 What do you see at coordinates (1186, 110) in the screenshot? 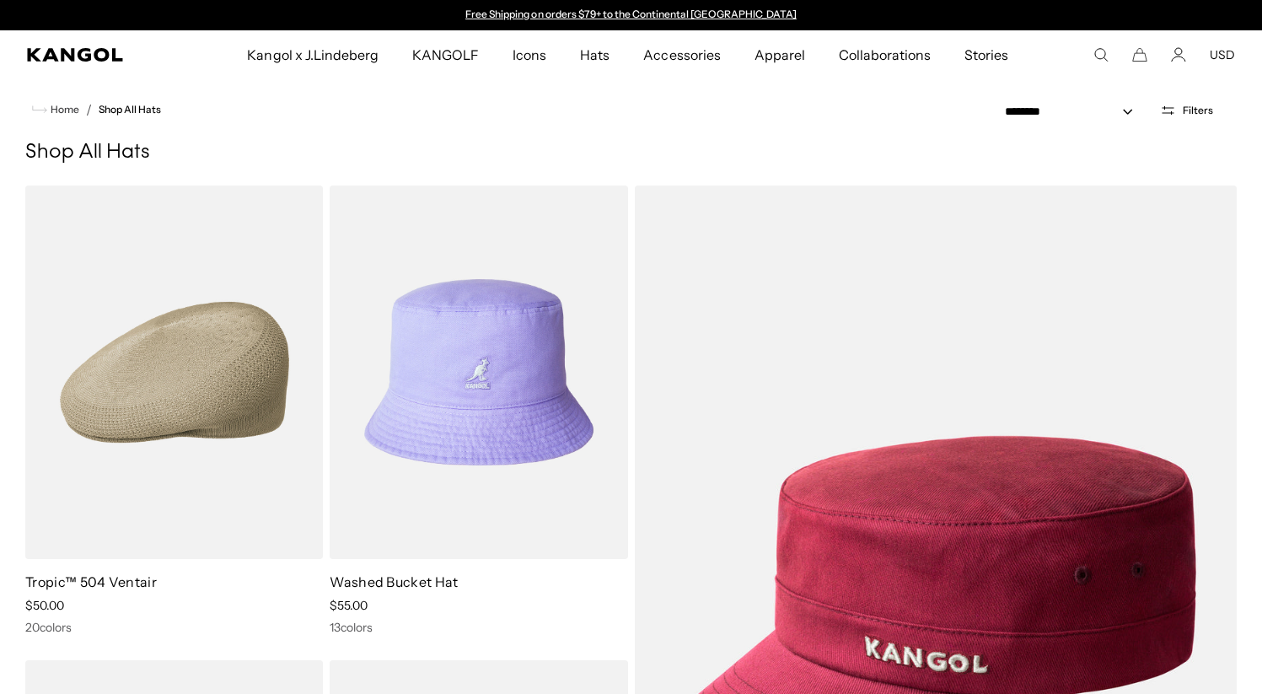
I see `button: Open filters` at bounding box center [1186, 110].